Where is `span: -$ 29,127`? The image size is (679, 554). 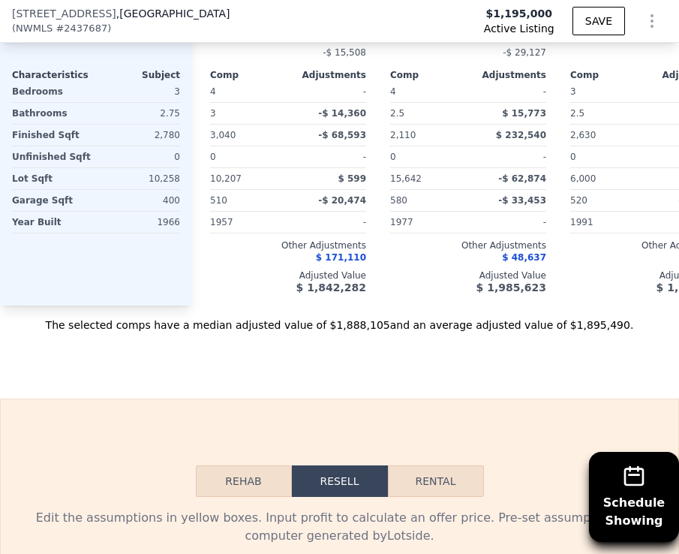 span: -$ 29,127 is located at coordinates (525, 53).